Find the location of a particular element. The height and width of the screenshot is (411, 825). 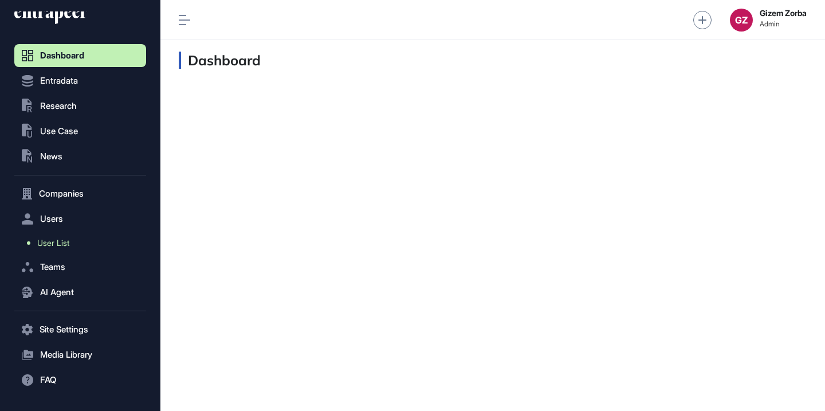

button: Site Settings is located at coordinates (80, 329).